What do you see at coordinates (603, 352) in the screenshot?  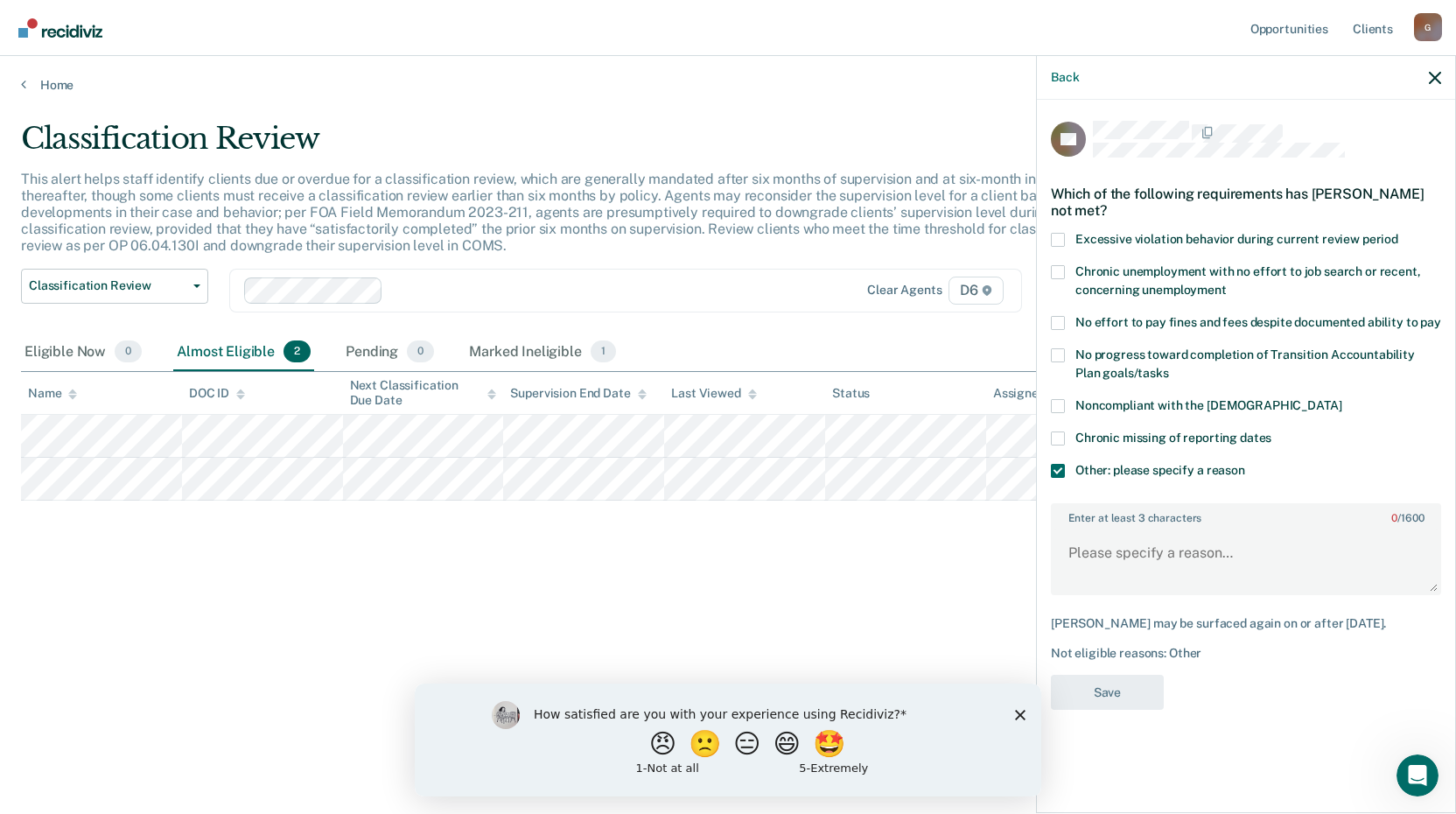 I see `span: 1` at bounding box center [603, 352].